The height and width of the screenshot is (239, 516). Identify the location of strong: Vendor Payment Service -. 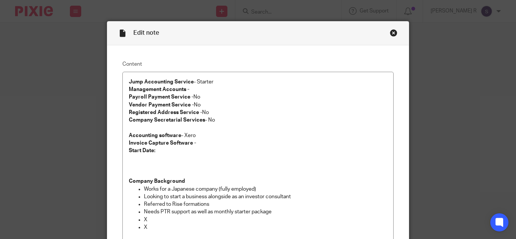
(161, 105).